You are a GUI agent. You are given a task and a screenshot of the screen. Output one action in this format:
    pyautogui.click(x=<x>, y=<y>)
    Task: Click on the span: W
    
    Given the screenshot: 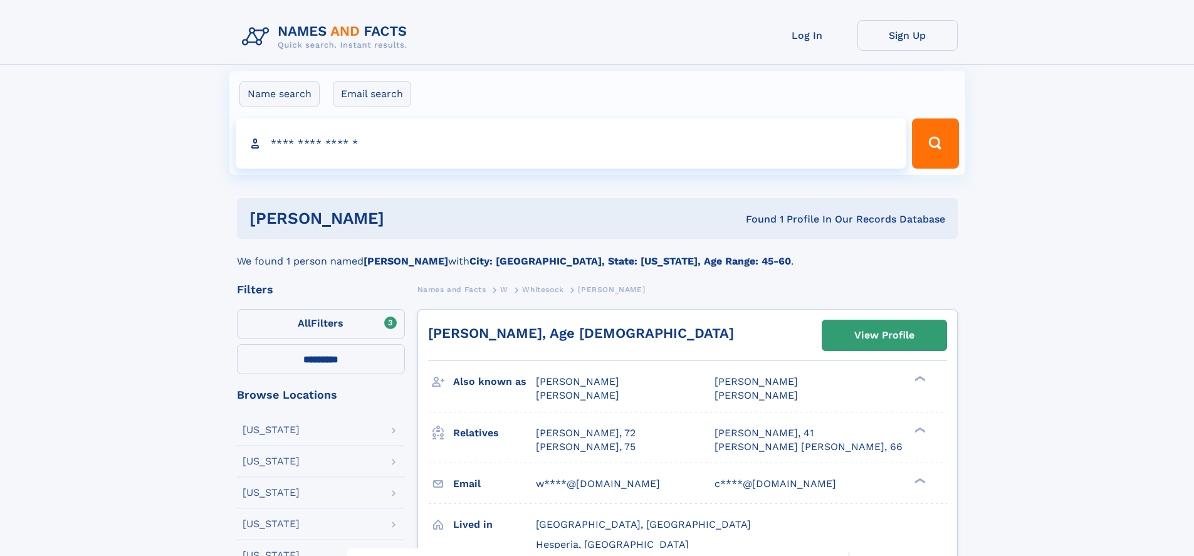 What is the action you would take?
    pyautogui.click(x=504, y=289)
    